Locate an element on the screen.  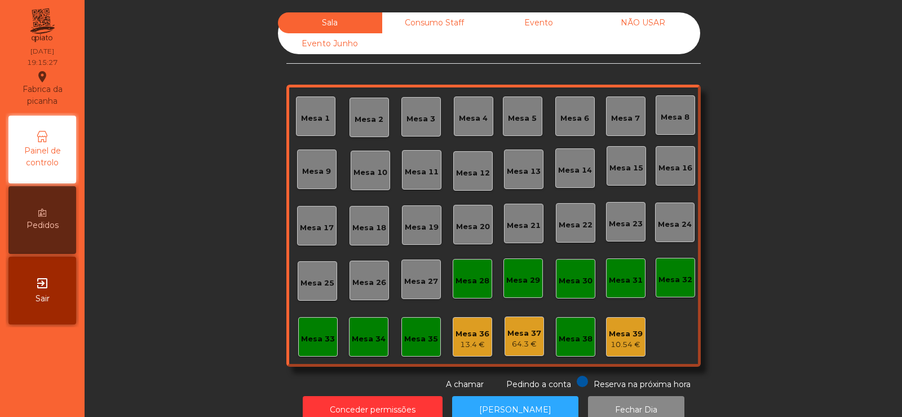
div: Mesa 9 is located at coordinates (316, 171).